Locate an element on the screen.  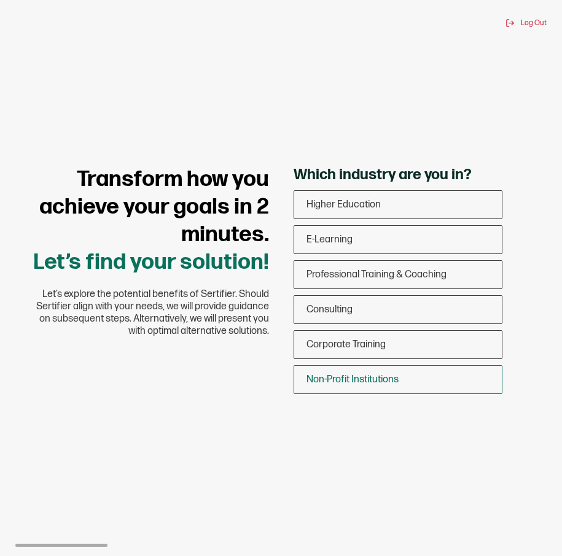
span: Higher Education is located at coordinates (343, 204).